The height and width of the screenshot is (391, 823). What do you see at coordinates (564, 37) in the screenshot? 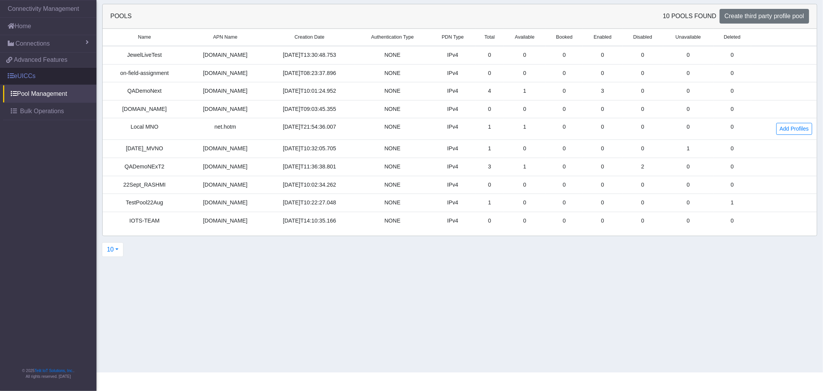
I see `span: Booked` at bounding box center [564, 37].